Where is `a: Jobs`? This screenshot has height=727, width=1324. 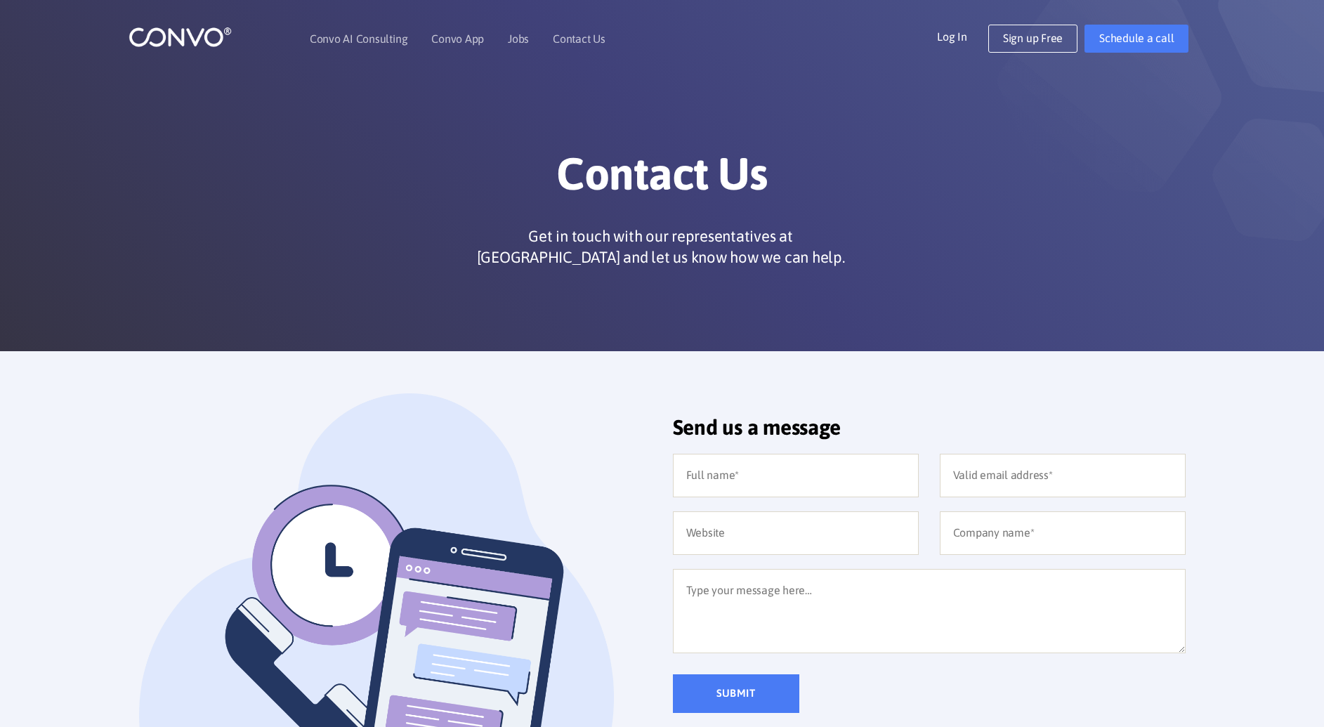 a: Jobs is located at coordinates (518, 39).